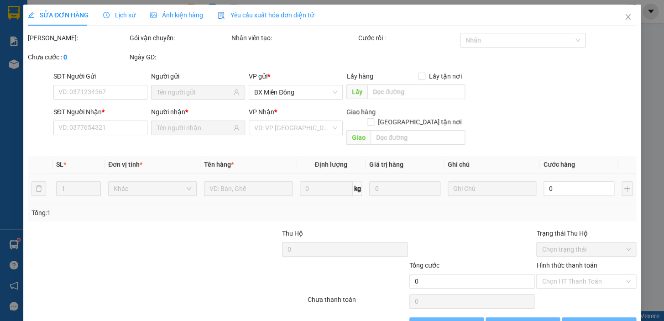 The image size is (664, 321). Describe the element at coordinates (360, 76) in the screenshot. I see `span: Lấy hàng` at that location.